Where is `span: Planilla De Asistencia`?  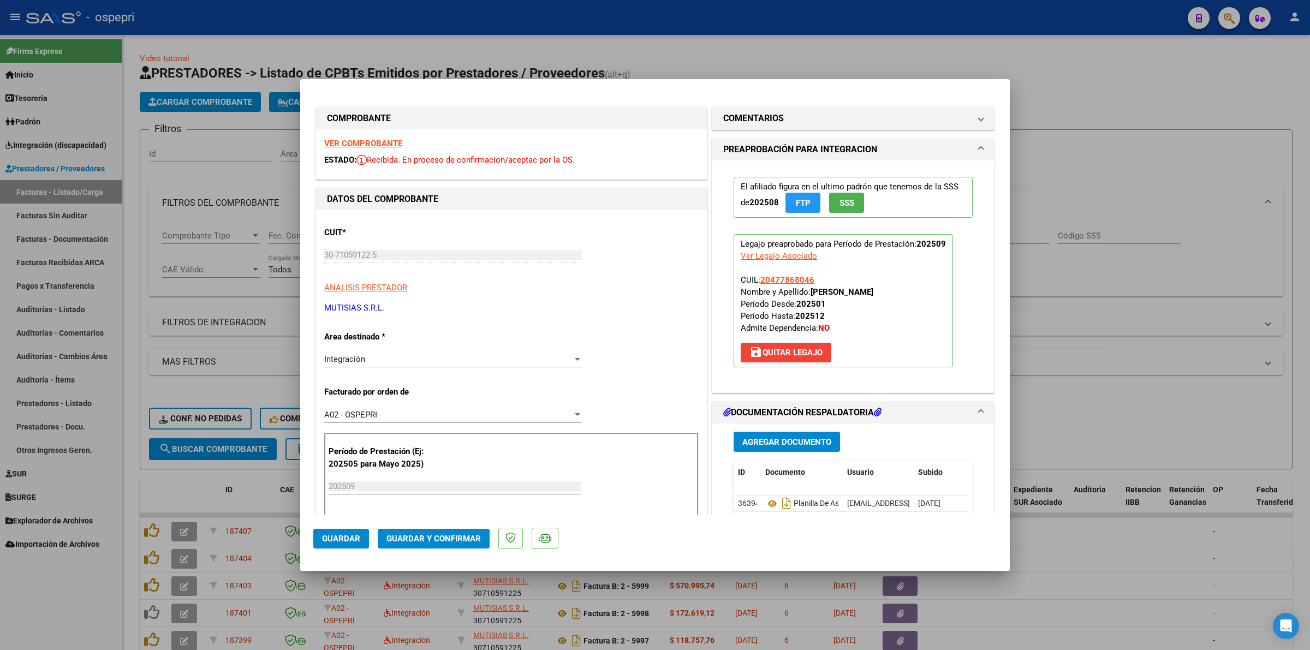
span: Planilla De Asistencia is located at coordinates (815, 504).